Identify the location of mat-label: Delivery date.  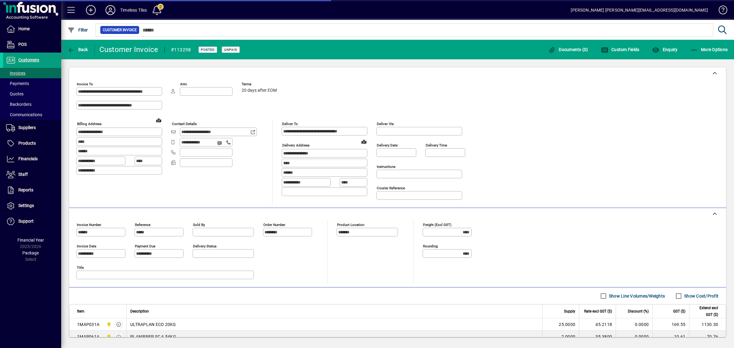
(387, 145).